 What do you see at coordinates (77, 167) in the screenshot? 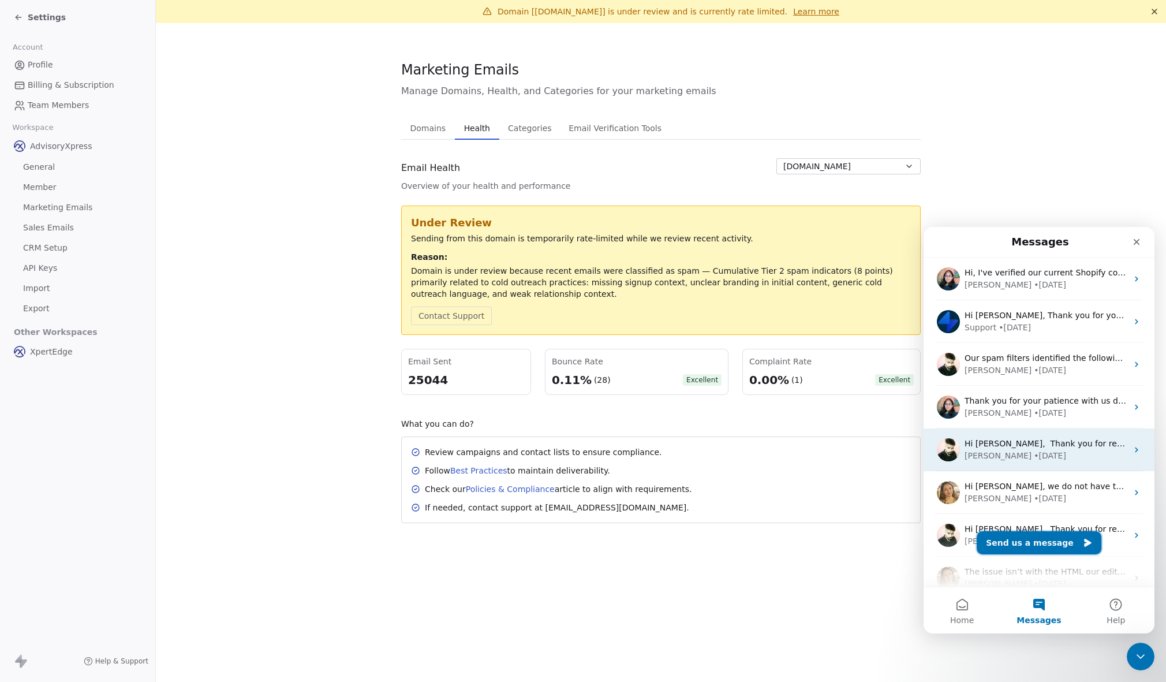
I see `a: General` at bounding box center [77, 167].